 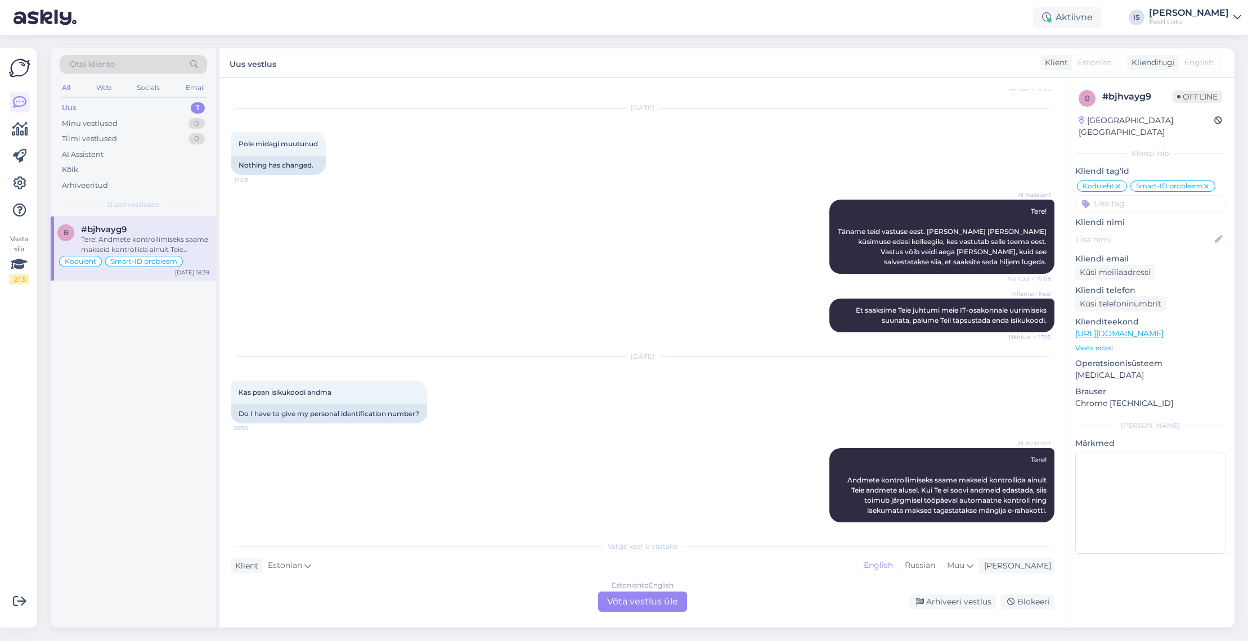 What do you see at coordinates (1189, 22) in the screenshot?
I see `div: Eesti Loto` at bounding box center [1189, 22].